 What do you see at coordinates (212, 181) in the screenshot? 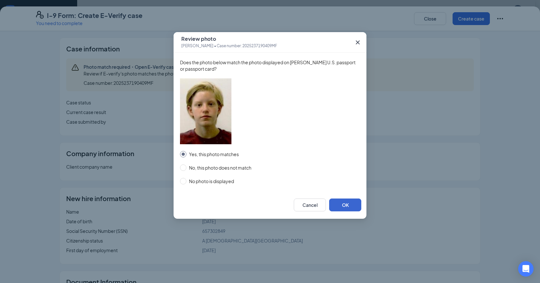
I see `span: No photo is displayed` at bounding box center [212, 181].